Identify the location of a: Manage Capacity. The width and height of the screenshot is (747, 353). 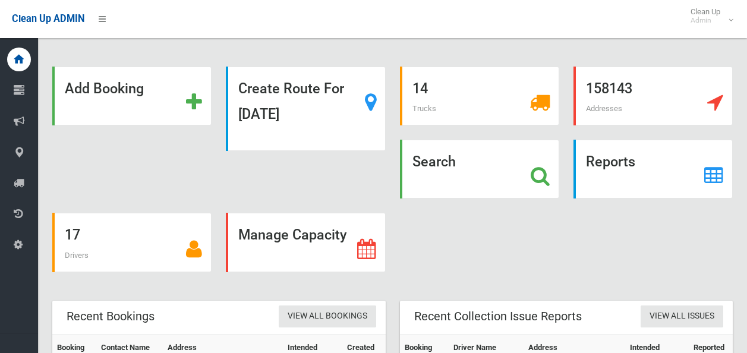
(306, 242).